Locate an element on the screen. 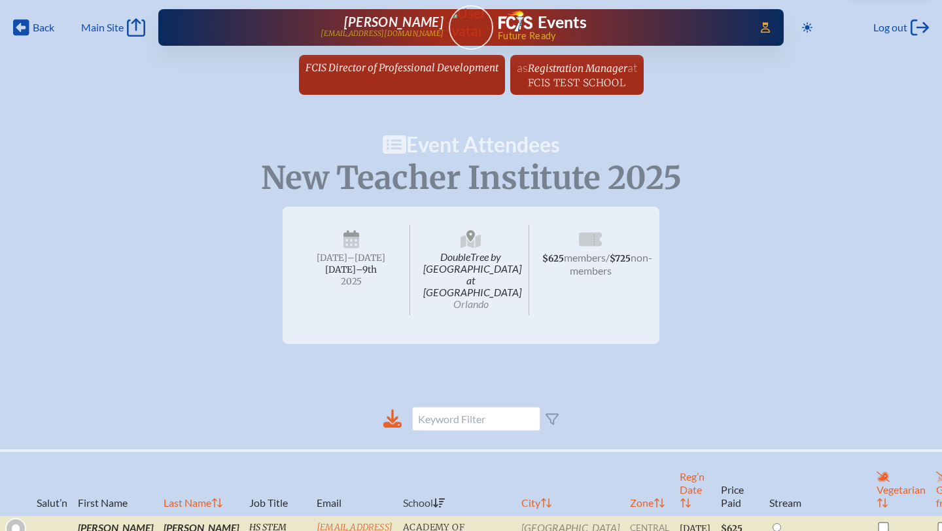 Image resolution: width=942 pixels, height=531 pixels. th: Reg’n Date is located at coordinates (695, 483).